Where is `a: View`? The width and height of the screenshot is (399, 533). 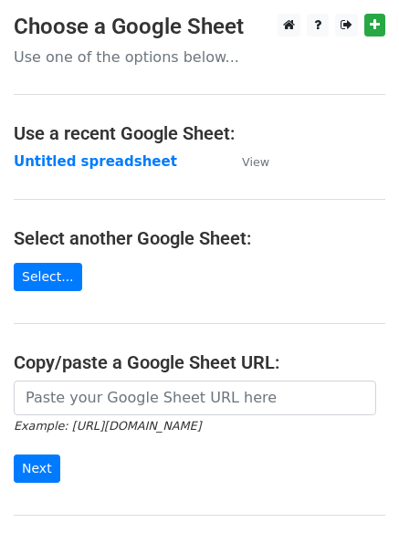
a: View is located at coordinates (246, 162).